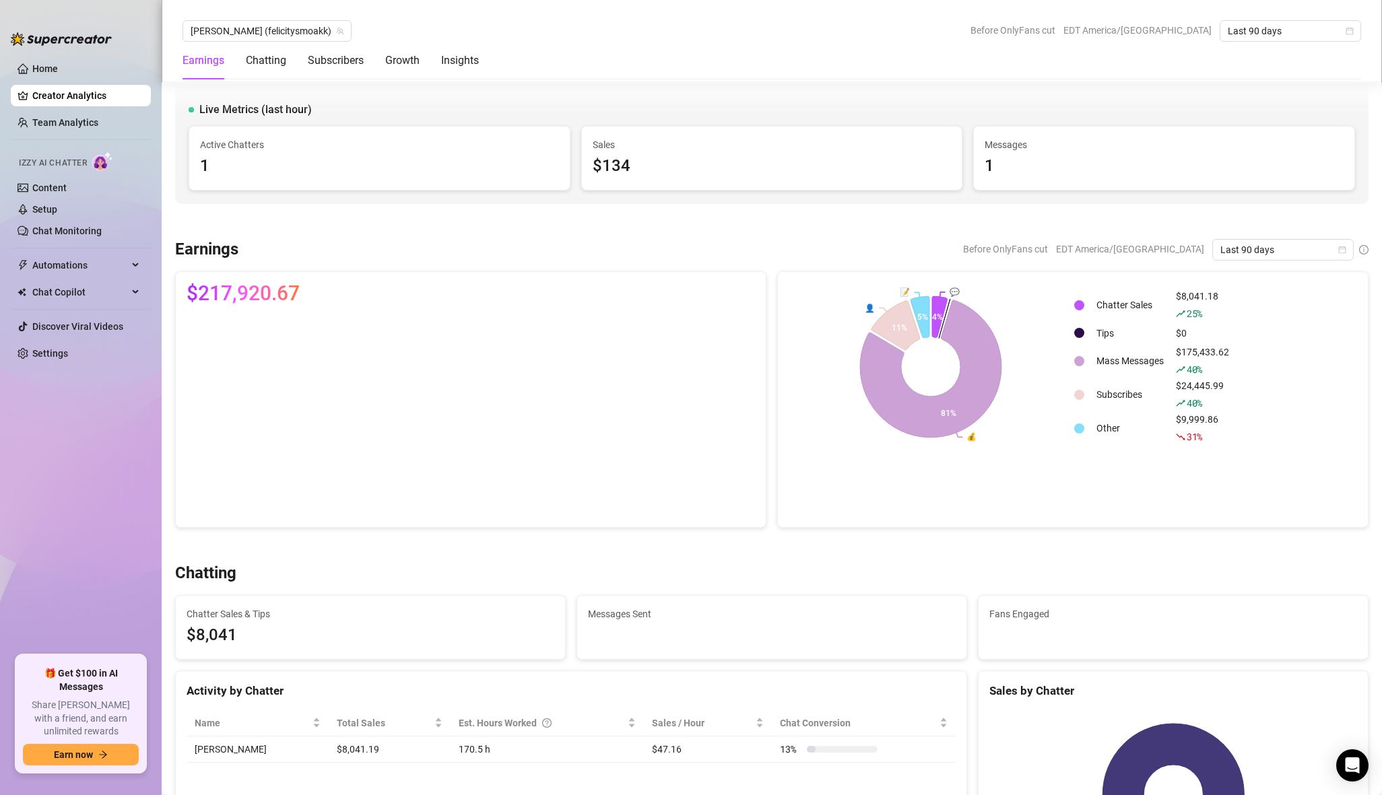 The height and width of the screenshot is (795, 1382). What do you see at coordinates (370, 636) in the screenshot?
I see `span: $8,041` at bounding box center [370, 636].